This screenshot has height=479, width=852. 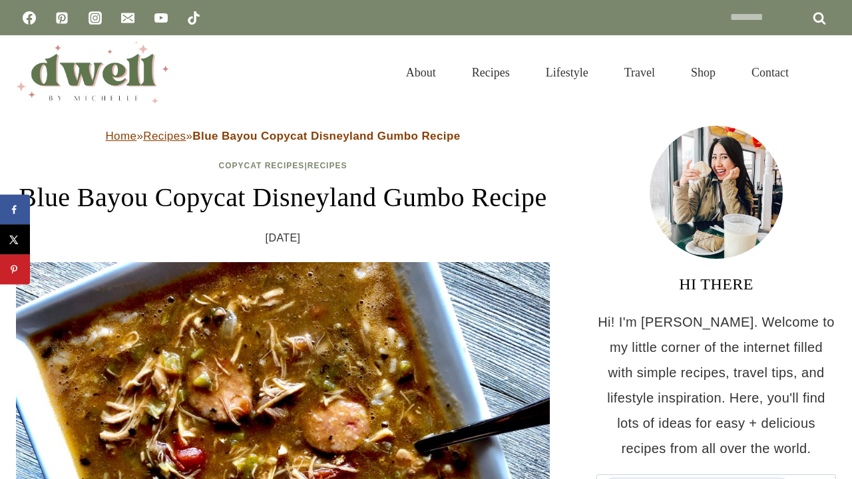 What do you see at coordinates (283, 198) in the screenshot?
I see `h1: Blue Bayou Copycat Disneyland Gumbo Recipe` at bounding box center [283, 198].